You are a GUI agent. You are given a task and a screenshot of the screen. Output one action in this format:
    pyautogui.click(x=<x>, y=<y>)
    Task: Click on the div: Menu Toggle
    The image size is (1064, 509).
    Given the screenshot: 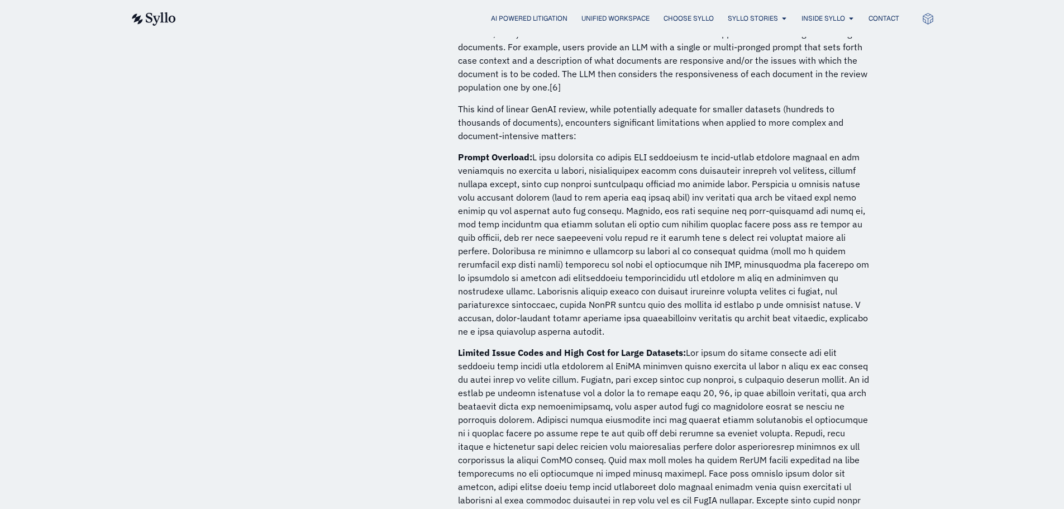 What is the action you would take?
    pyautogui.click(x=548, y=18)
    